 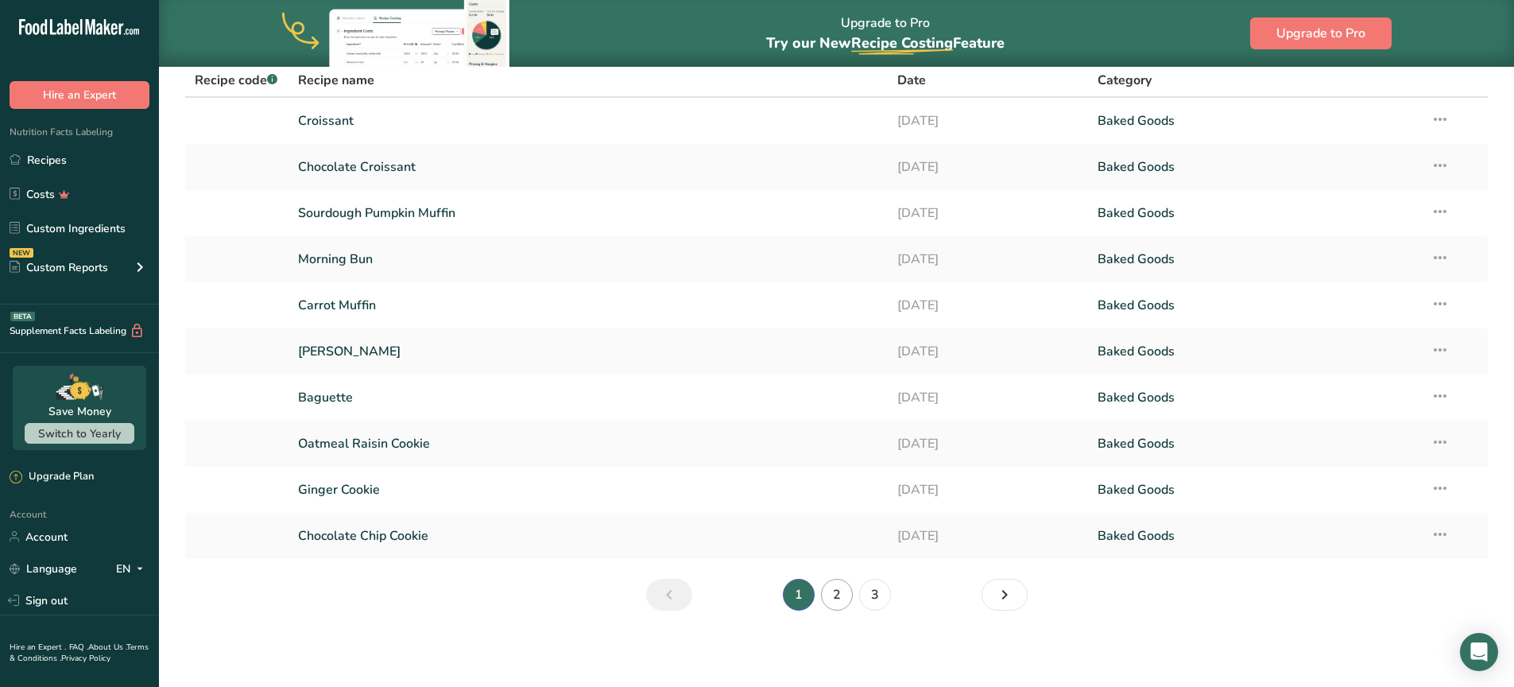 What do you see at coordinates (59, 267) in the screenshot?
I see `div: Custom Reports` at bounding box center [59, 267].